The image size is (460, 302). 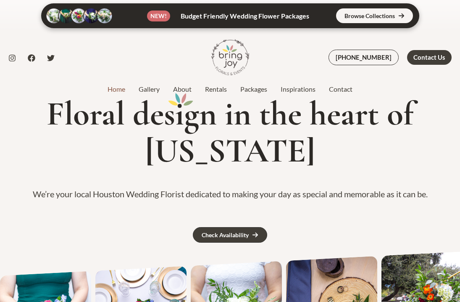 I want to click on div: Check Availability, so click(x=225, y=235).